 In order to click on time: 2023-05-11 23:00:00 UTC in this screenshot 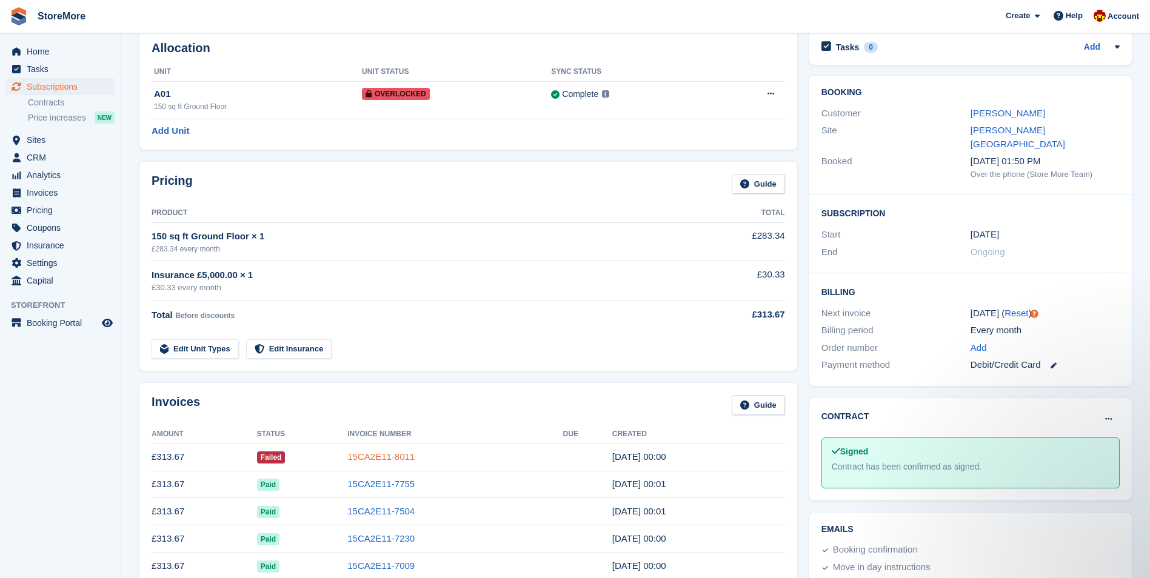, I will do `click(985, 235)`.